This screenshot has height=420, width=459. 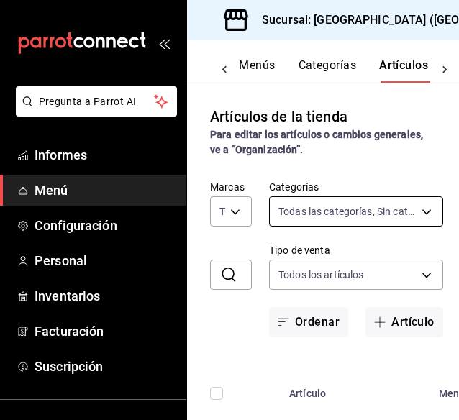 What do you see at coordinates (75, 225) in the screenshot?
I see `font: Configuración` at bounding box center [75, 225].